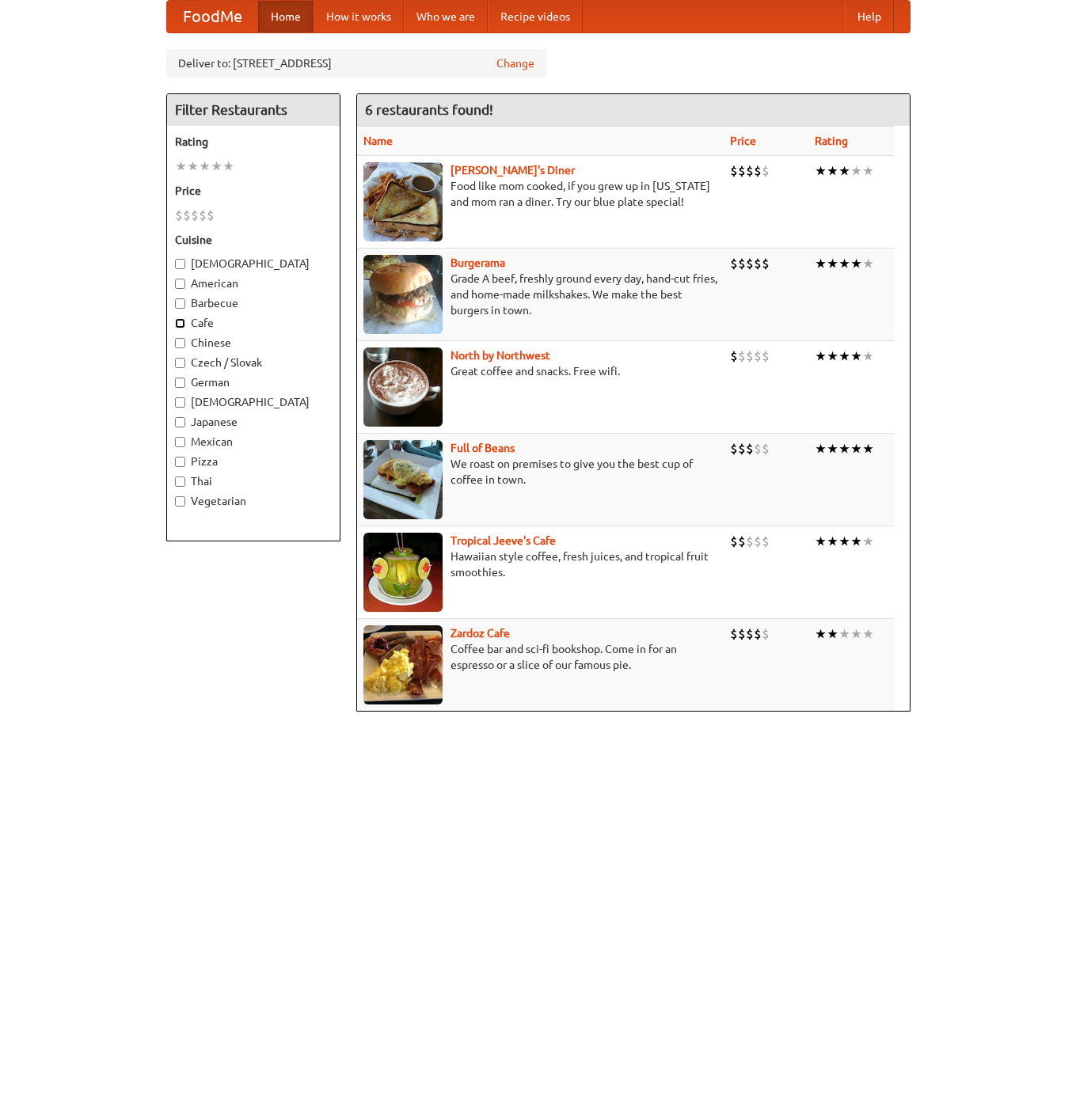 This screenshot has height=1120, width=1076. Describe the element at coordinates (501, 355) in the screenshot. I see `a: North by Northwest` at that location.